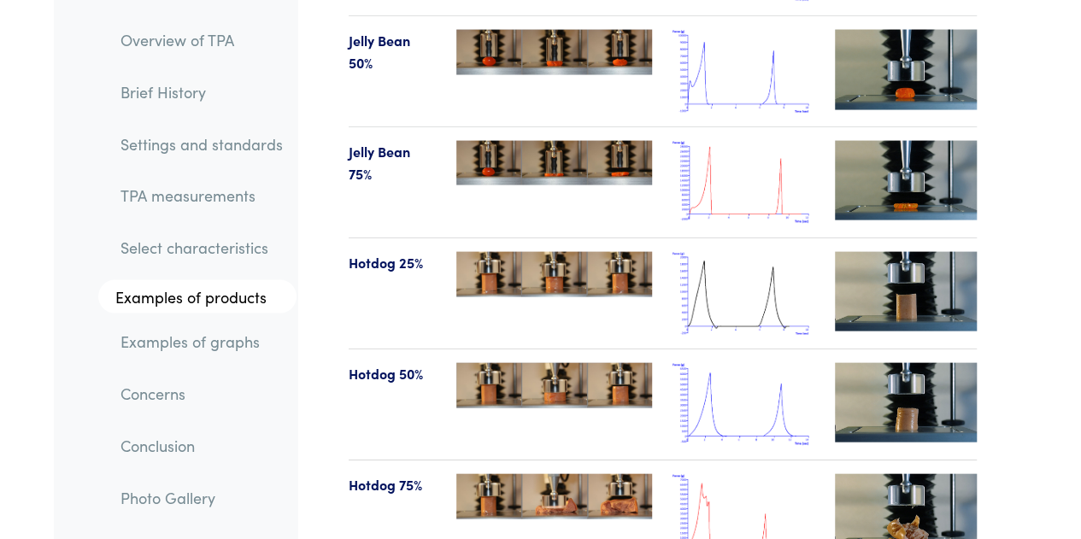 The width and height of the screenshot is (1081, 539). What do you see at coordinates (906, 403) in the screenshot?
I see `img: hotdog-videotn-50.jpg` at bounding box center [906, 403].